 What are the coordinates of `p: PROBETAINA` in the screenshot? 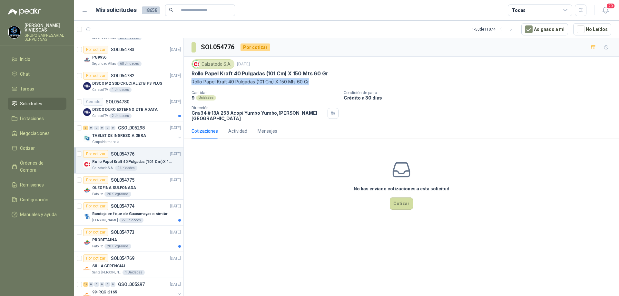 It's located at (104, 240).